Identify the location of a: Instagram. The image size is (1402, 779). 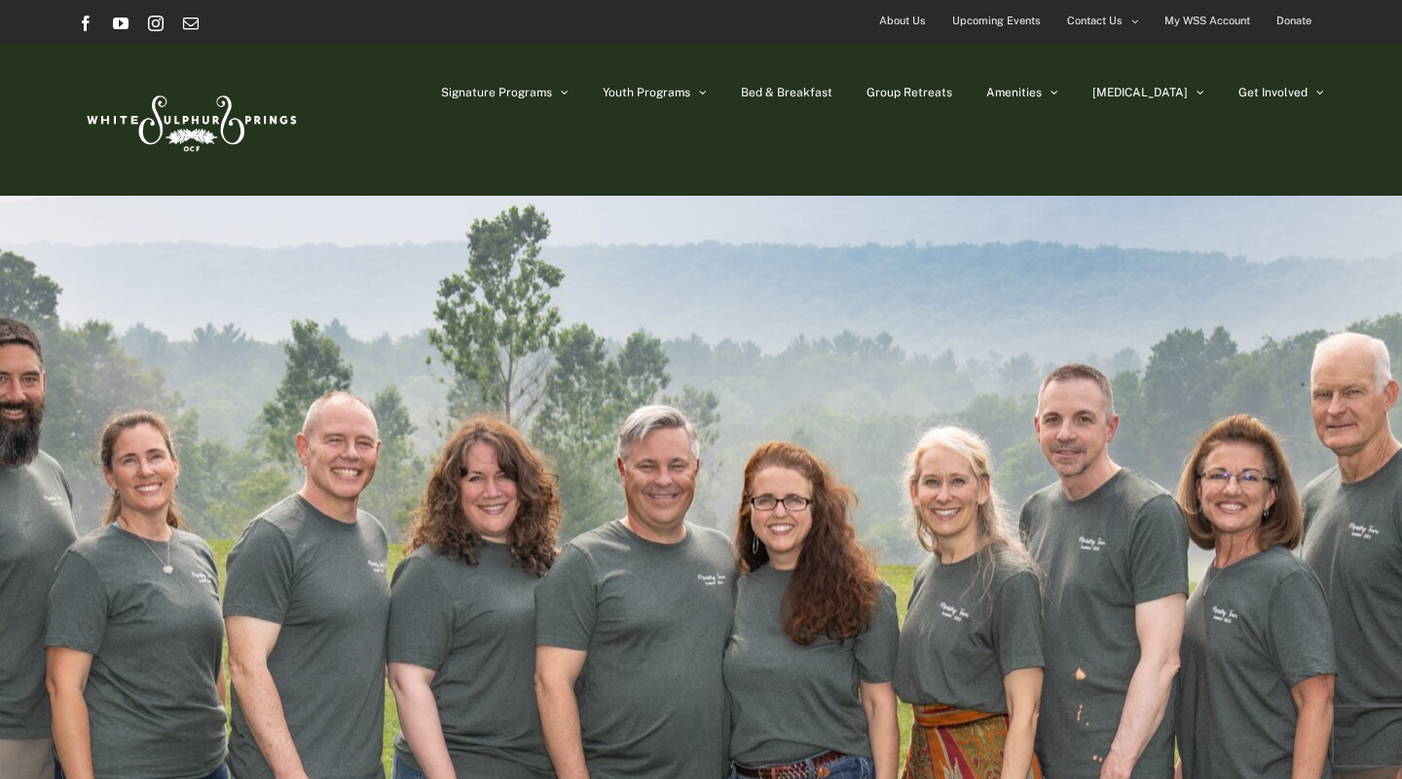
(156, 23).